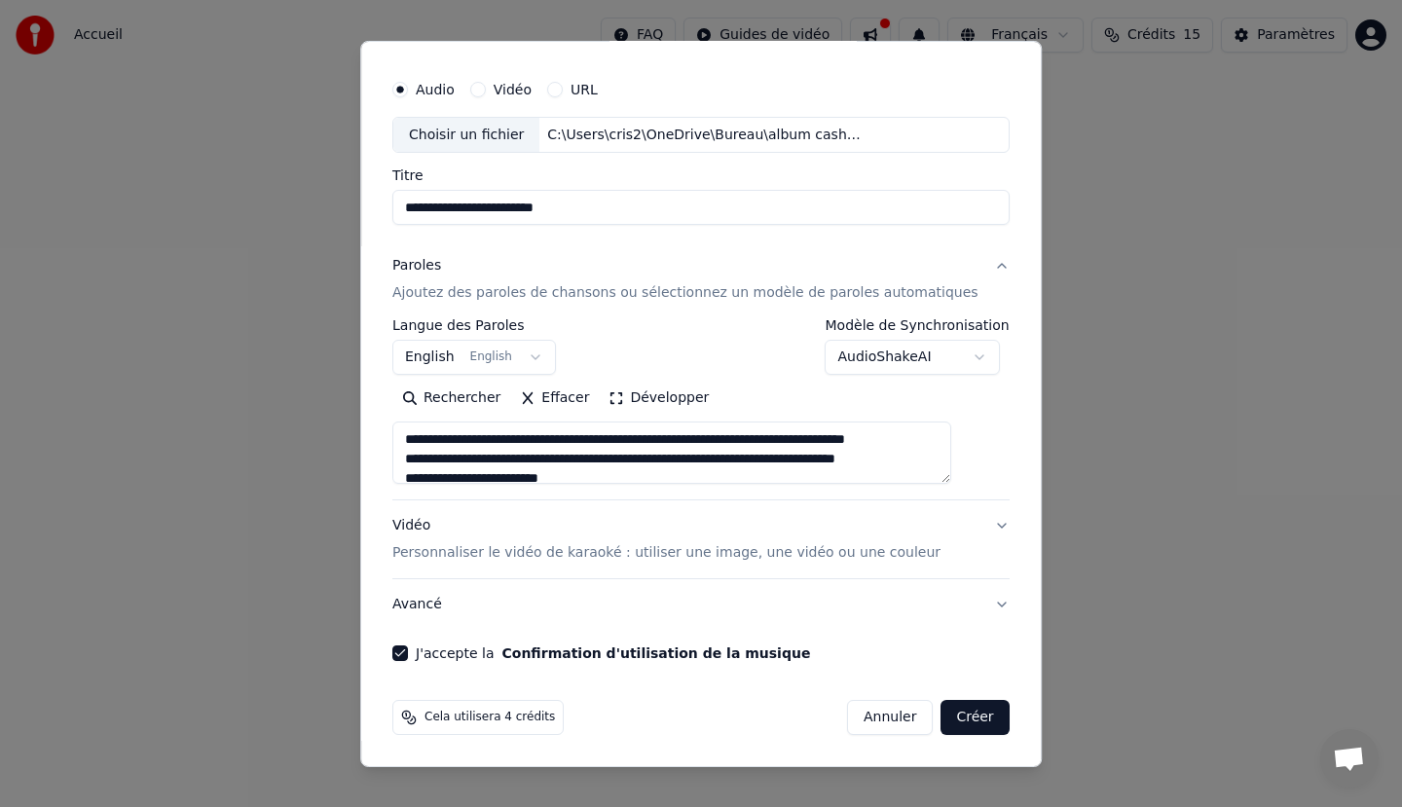 Image resolution: width=1402 pixels, height=807 pixels. Describe the element at coordinates (701, 409) in the screenshot. I see `div: ParolesAjoutez des paroles de chansons ou sélectionnez un modèle de paroles automatiques` at that location.